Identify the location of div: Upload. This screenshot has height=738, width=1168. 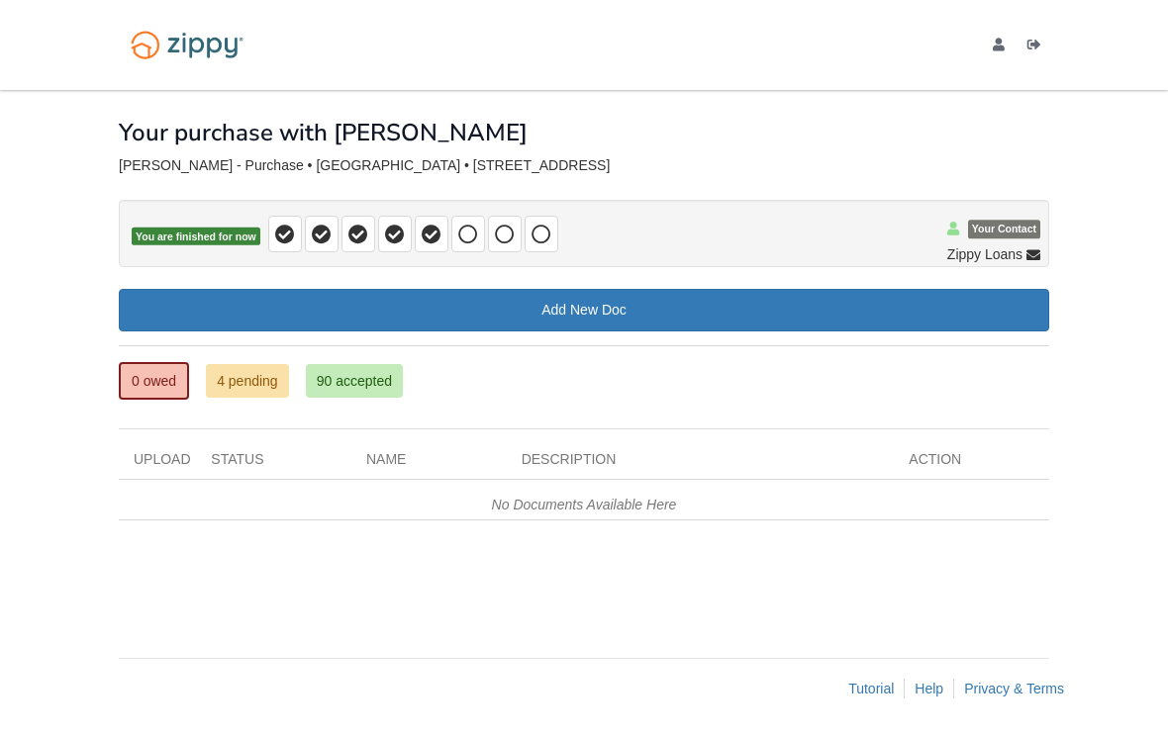
(157, 464).